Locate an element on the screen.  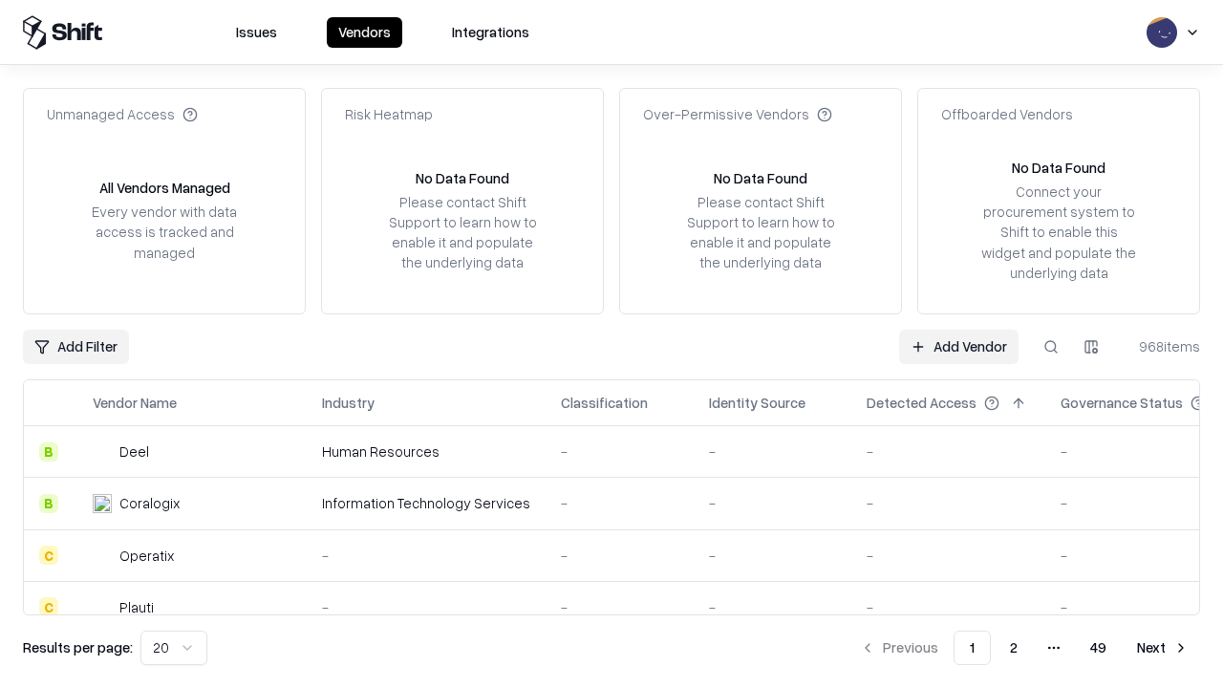
div: 968 items is located at coordinates (1161, 346).